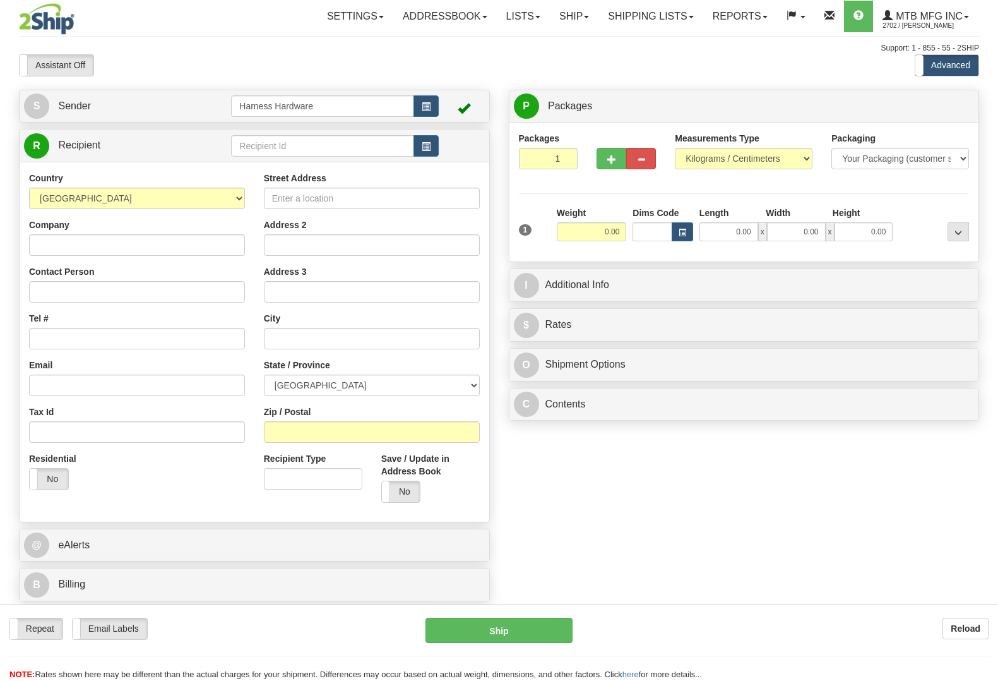 This screenshot has height=681, width=998. Describe the element at coordinates (71, 583) in the screenshot. I see `span: Billing` at that location.